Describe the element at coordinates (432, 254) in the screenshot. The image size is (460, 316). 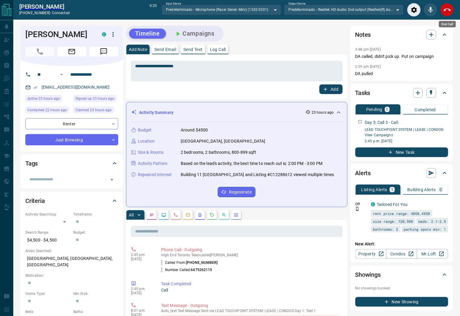
I see `a: Mr.Loft` at that location.